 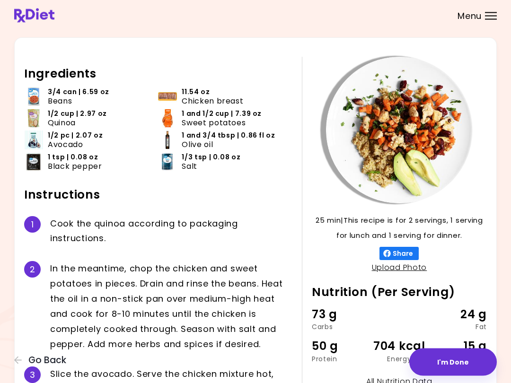 I want to click on div: 73 g, so click(x=341, y=315).